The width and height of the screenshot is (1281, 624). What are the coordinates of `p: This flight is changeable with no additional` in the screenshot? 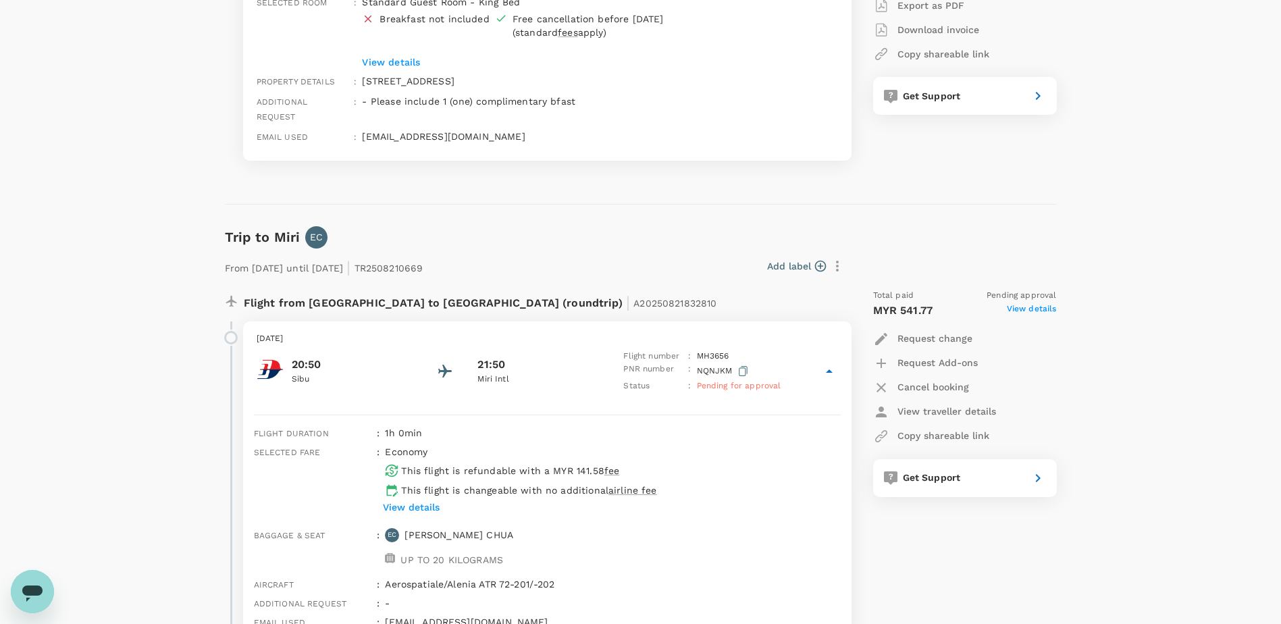 It's located at (529, 490).